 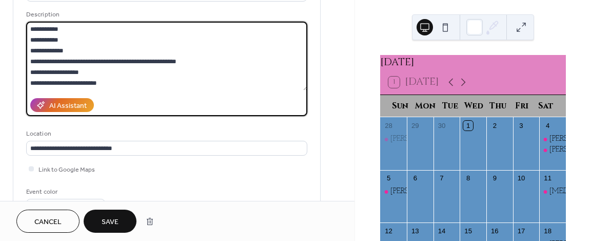 I want to click on div: Description, so click(x=166, y=14).